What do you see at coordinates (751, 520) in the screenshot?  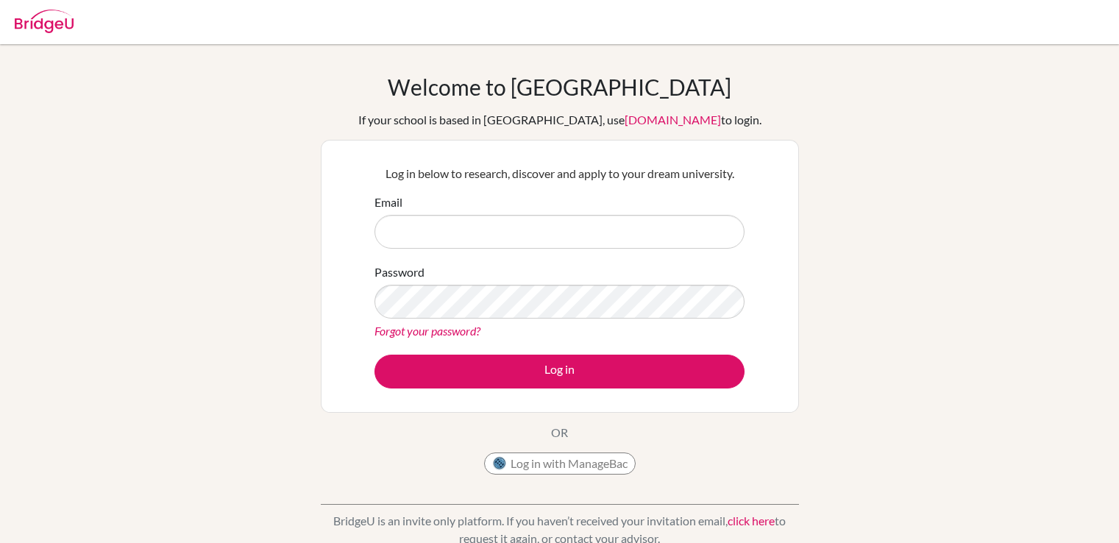 I see `a: click here` at bounding box center [751, 520].